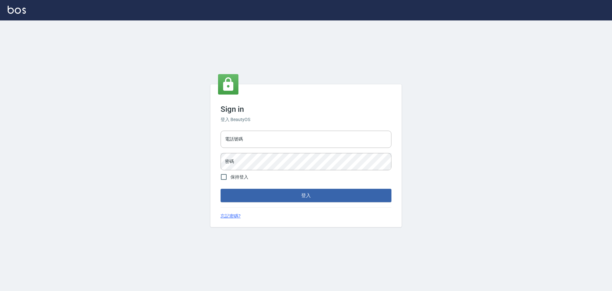 Image resolution: width=612 pixels, height=291 pixels. I want to click on span: 保持登入, so click(239, 177).